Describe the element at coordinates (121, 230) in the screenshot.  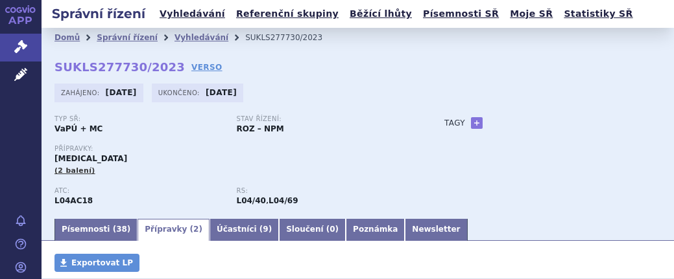
I see `span: 38` at that location.